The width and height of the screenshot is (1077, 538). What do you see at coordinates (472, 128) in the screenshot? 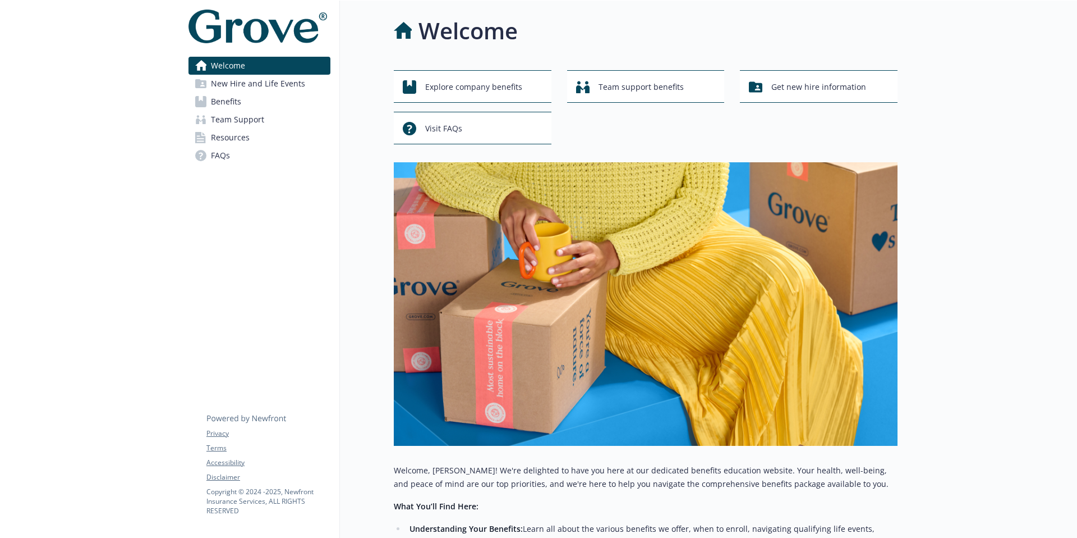
I see `button: Visit FAQs` at bounding box center [472, 128].